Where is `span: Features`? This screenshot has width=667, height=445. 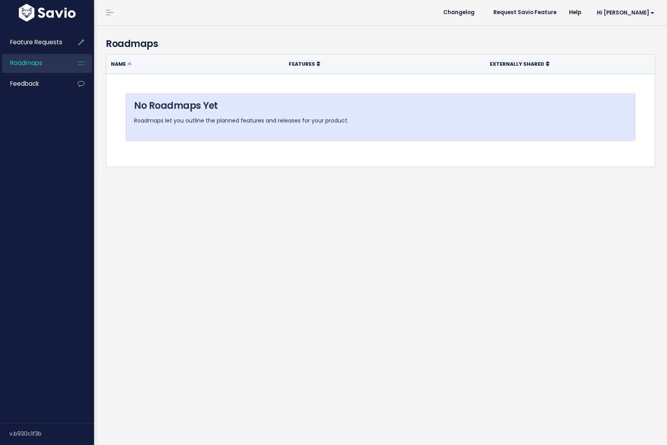
span: Features is located at coordinates (302, 64).